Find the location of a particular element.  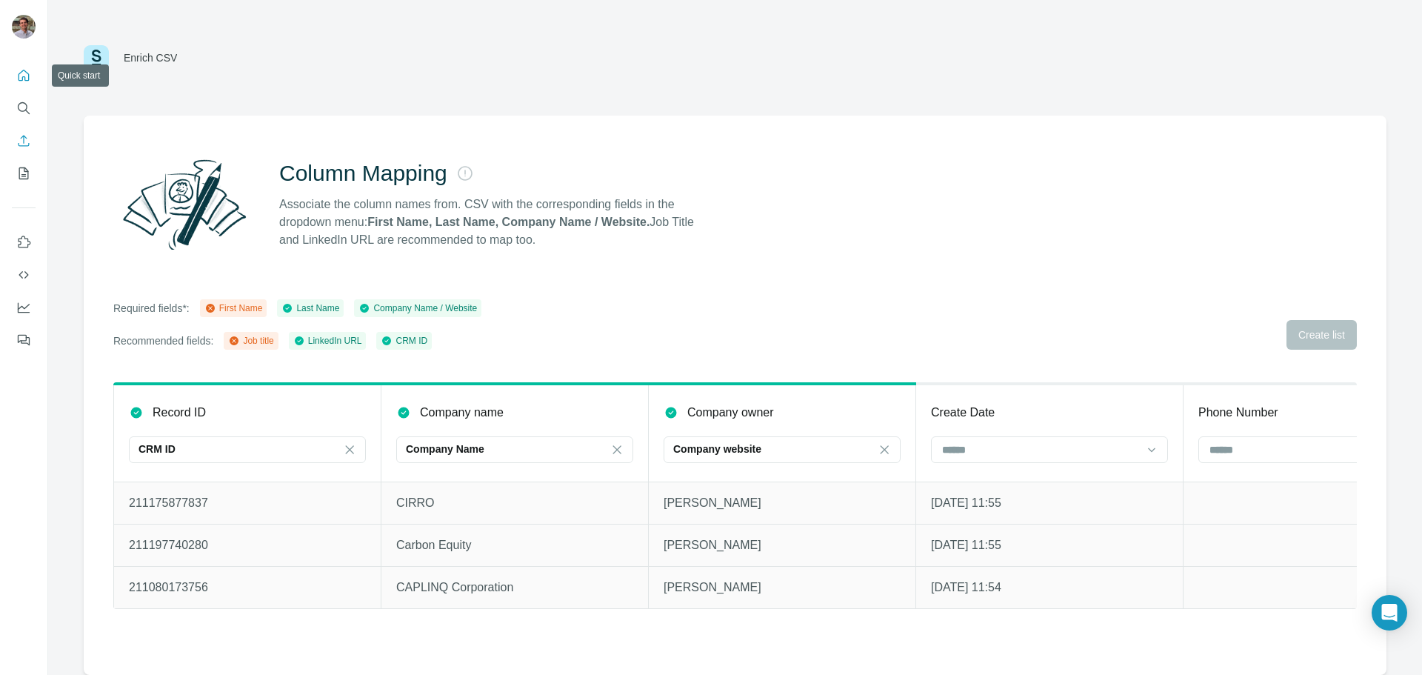

p: 211175877837 is located at coordinates (247, 503).